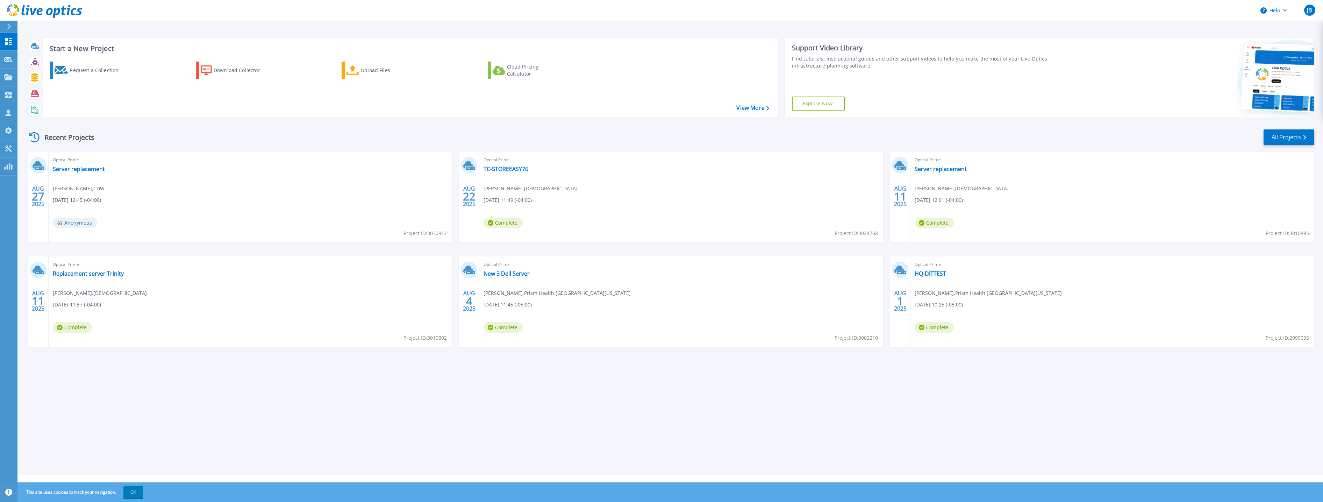  What do you see at coordinates (930, 273) in the screenshot?
I see `a: HQ-DITTEST` at bounding box center [930, 273].